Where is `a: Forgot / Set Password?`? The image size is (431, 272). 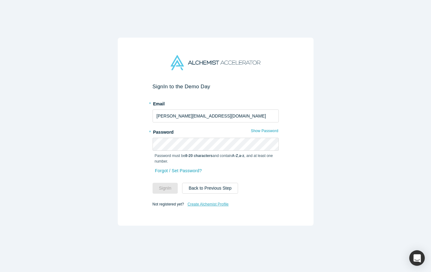 a: Forgot / Set Password? is located at coordinates (178, 171).